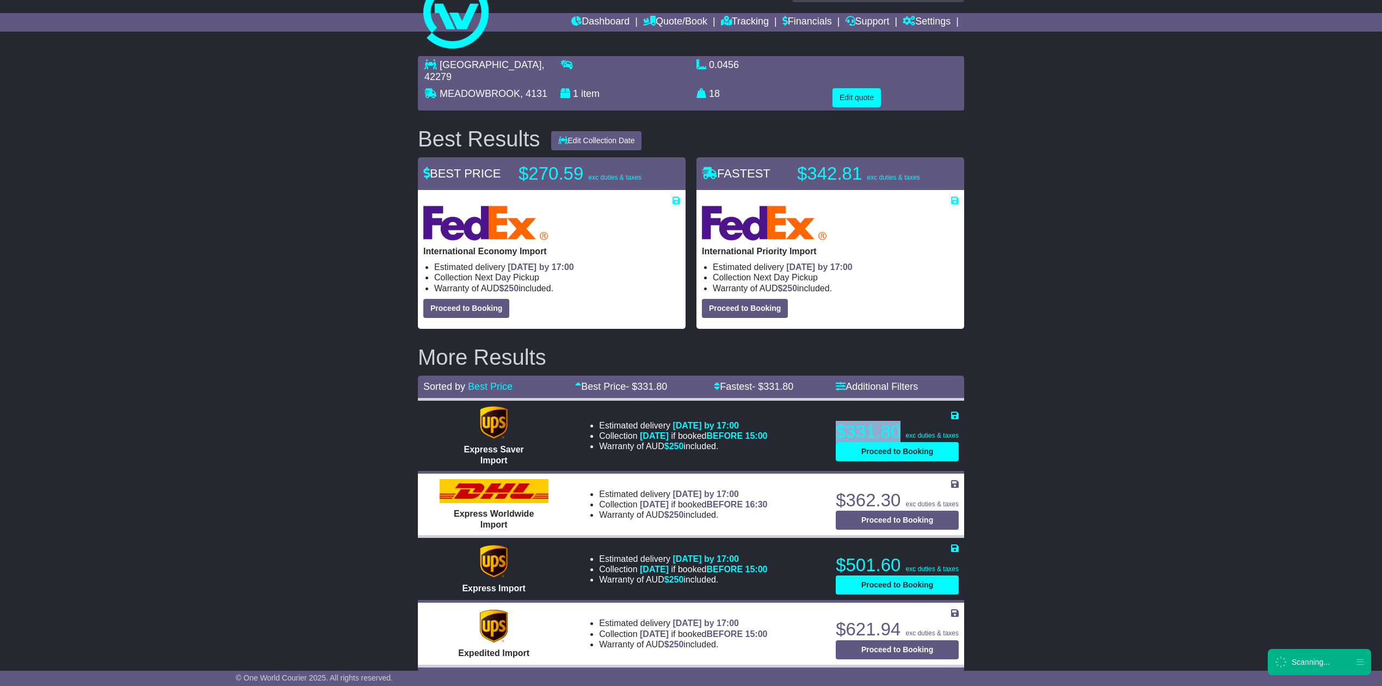 The height and width of the screenshot is (686, 1382). I want to click on span: 16:30, so click(756, 504).